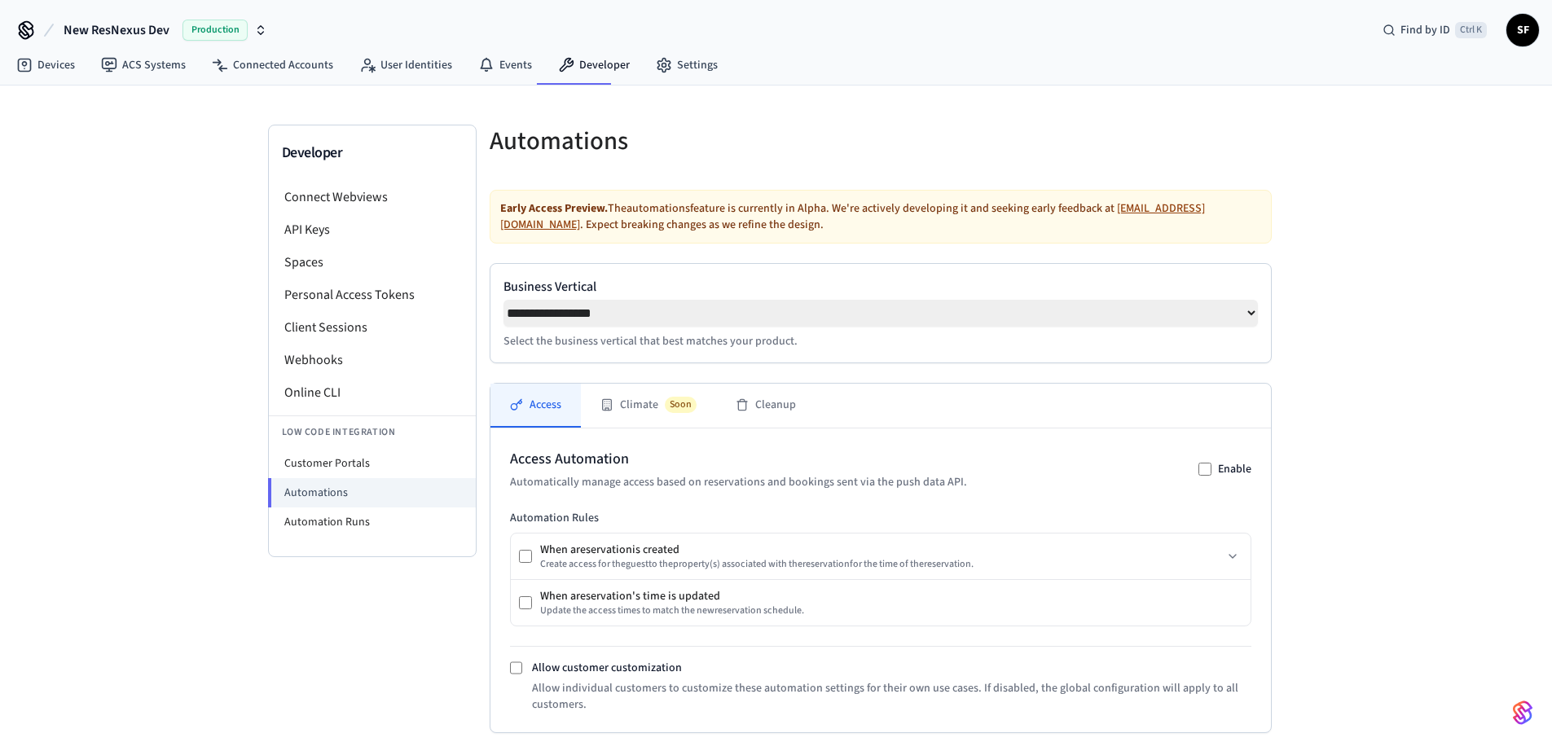 This screenshot has width=1552, height=742. Describe the element at coordinates (766, 406) in the screenshot. I see `button: Cleanup` at that location.